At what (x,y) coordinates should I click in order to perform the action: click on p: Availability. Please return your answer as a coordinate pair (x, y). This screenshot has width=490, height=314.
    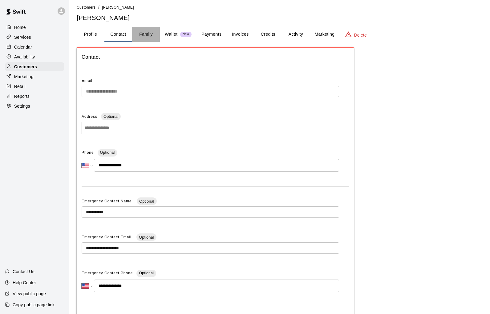
    Looking at the image, I should click on (25, 57).